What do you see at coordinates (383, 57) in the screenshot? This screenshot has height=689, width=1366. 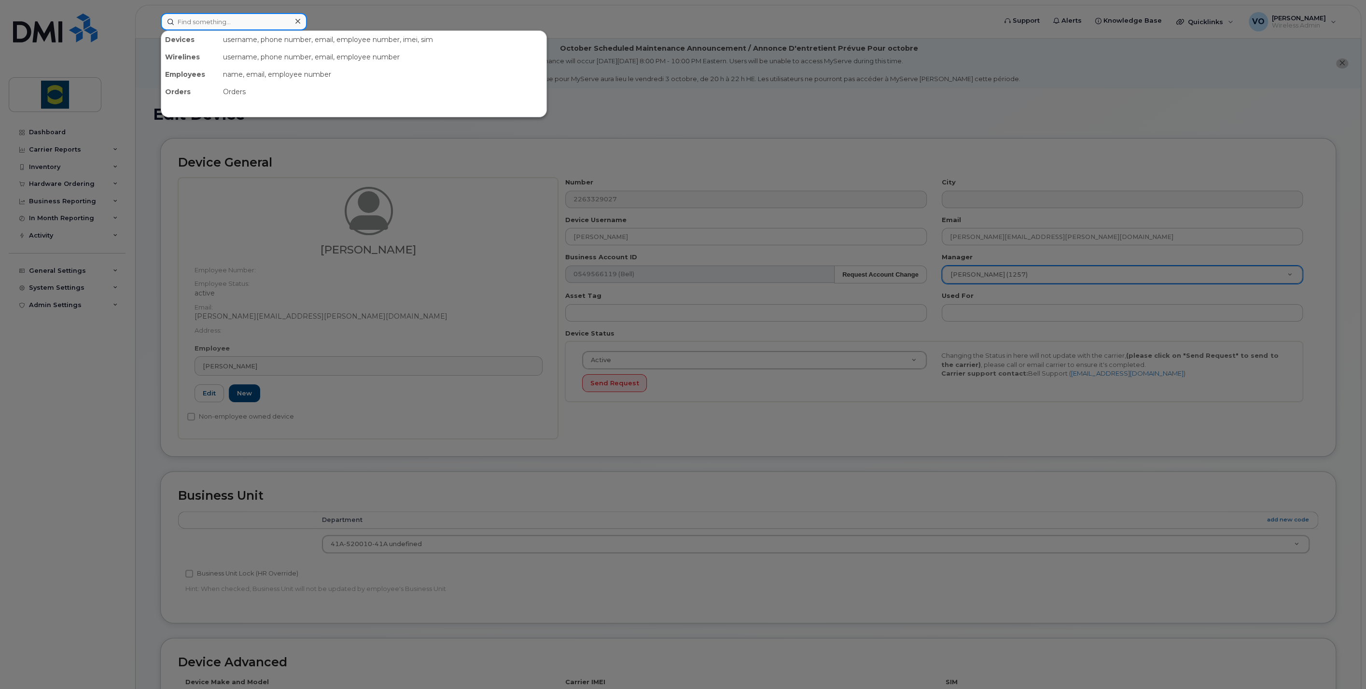 I see `div: username, phone number, email, employee number` at bounding box center [383, 57].